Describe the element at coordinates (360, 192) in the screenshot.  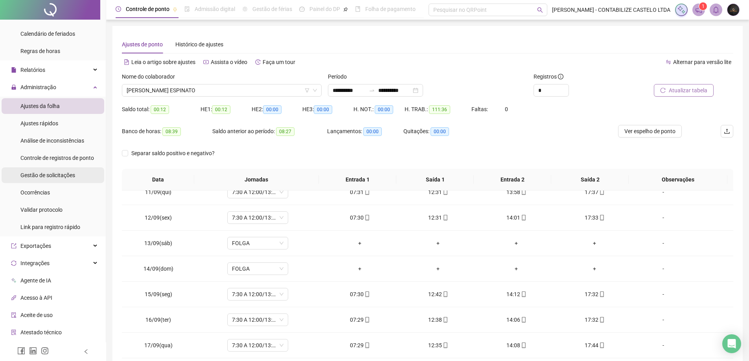
I see `div: 07:31` at that location.